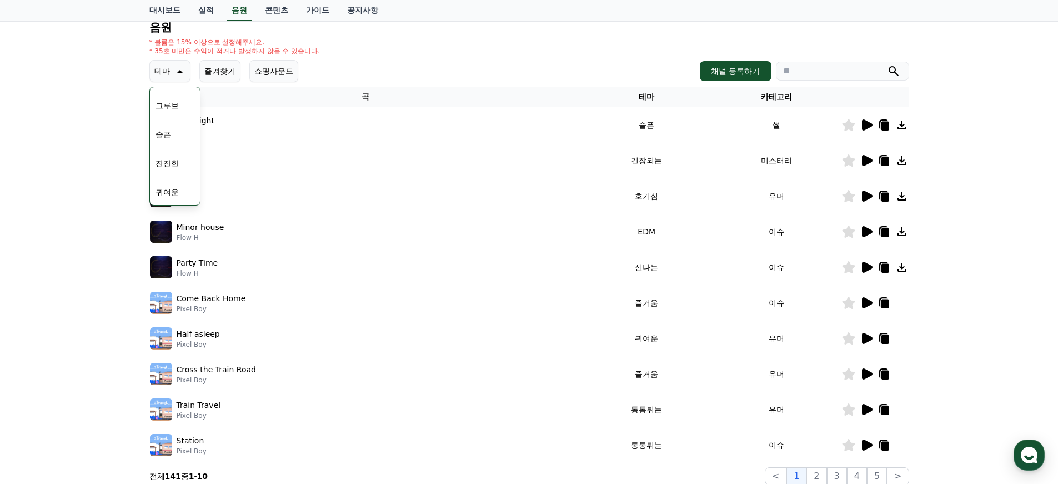 The image size is (1058, 484). What do you see at coordinates (647, 97) in the screenshot?
I see `th: 테마` at bounding box center [647, 97].